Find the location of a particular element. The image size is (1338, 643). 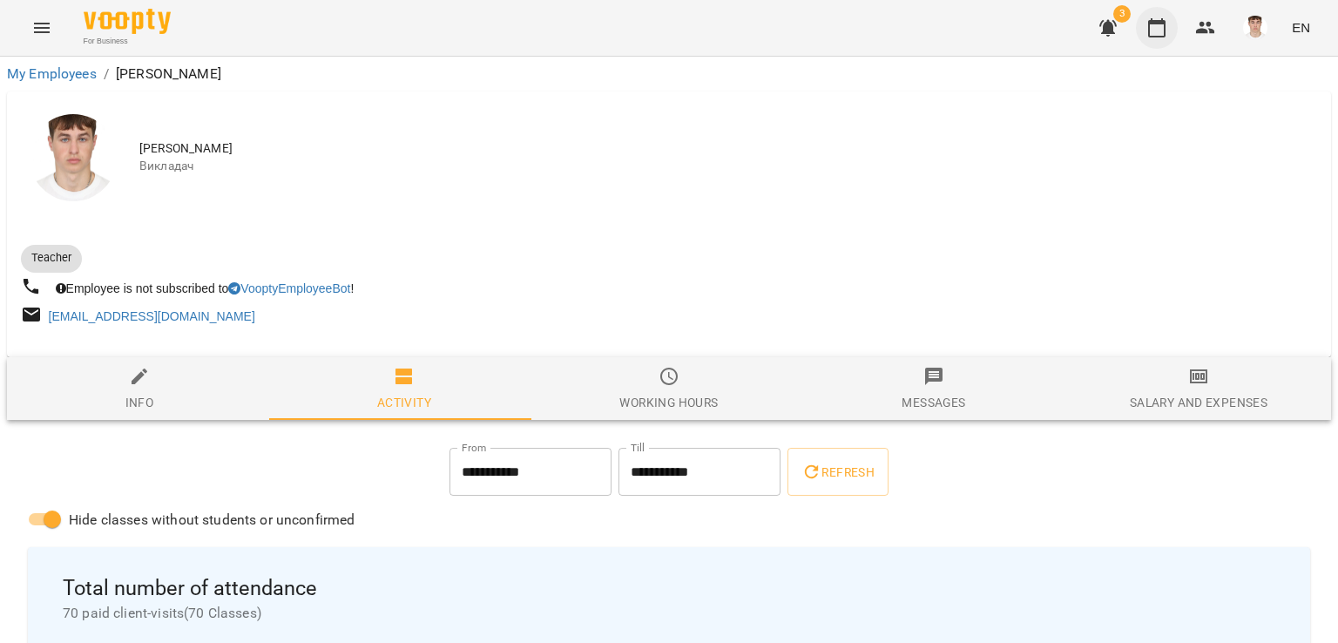

span: Викладач is located at coordinates (728, 166).